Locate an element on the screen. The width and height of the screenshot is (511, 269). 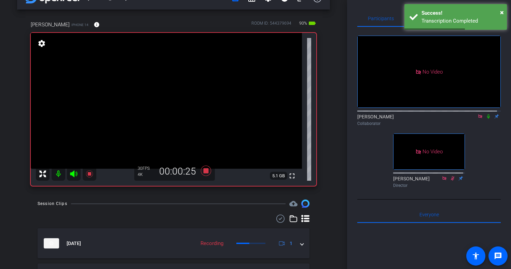
span: Everyone is located at coordinates (429, 214).